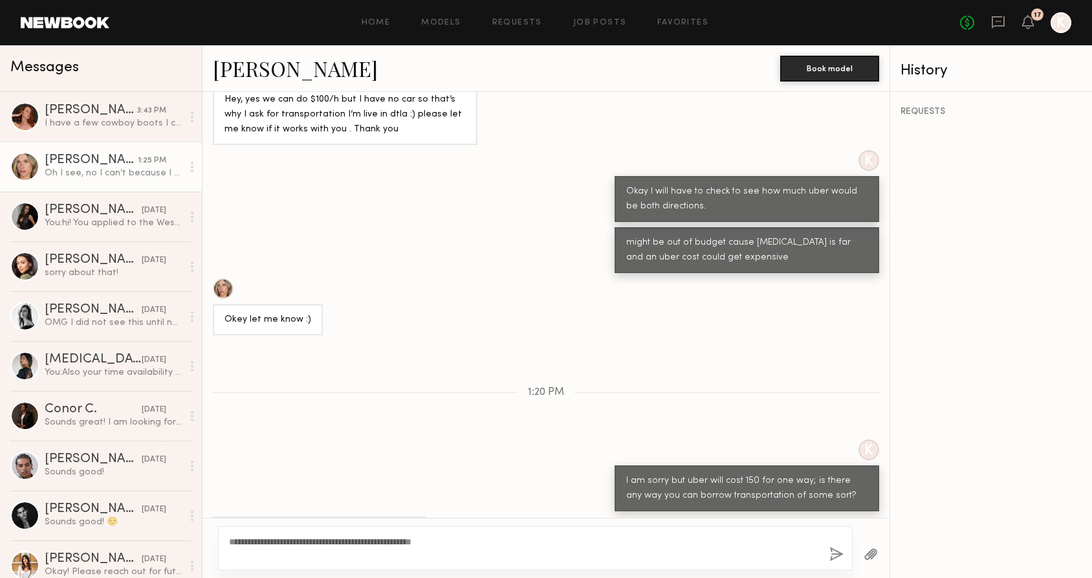 The width and height of the screenshot is (1092, 578). I want to click on div: You: Also your time availability so I can book time slot for location!, so click(113, 372).